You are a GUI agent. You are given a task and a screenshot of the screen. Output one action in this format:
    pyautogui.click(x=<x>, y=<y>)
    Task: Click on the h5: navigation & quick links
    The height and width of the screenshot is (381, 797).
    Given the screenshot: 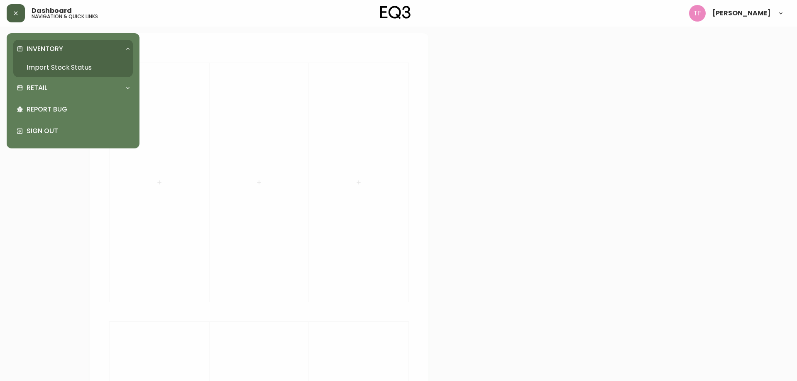 What is the action you would take?
    pyautogui.click(x=65, y=17)
    